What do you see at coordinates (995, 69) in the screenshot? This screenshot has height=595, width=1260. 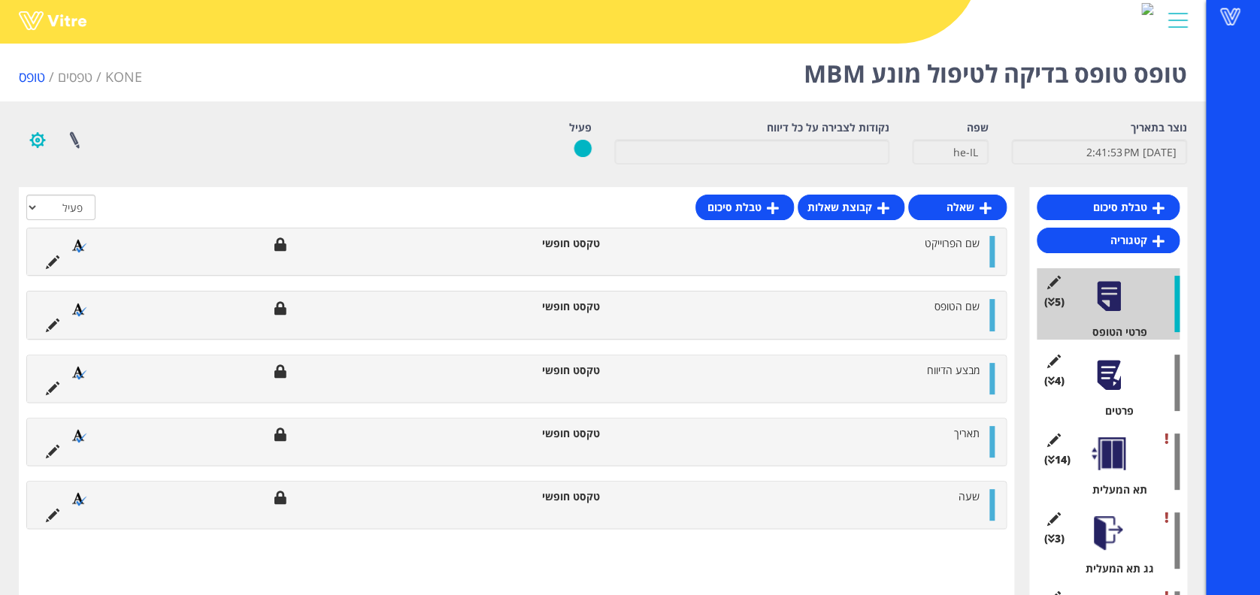 I see `h1: טופס טופס בדיקה לטיפול מונע MBM` at bounding box center [995, 69].